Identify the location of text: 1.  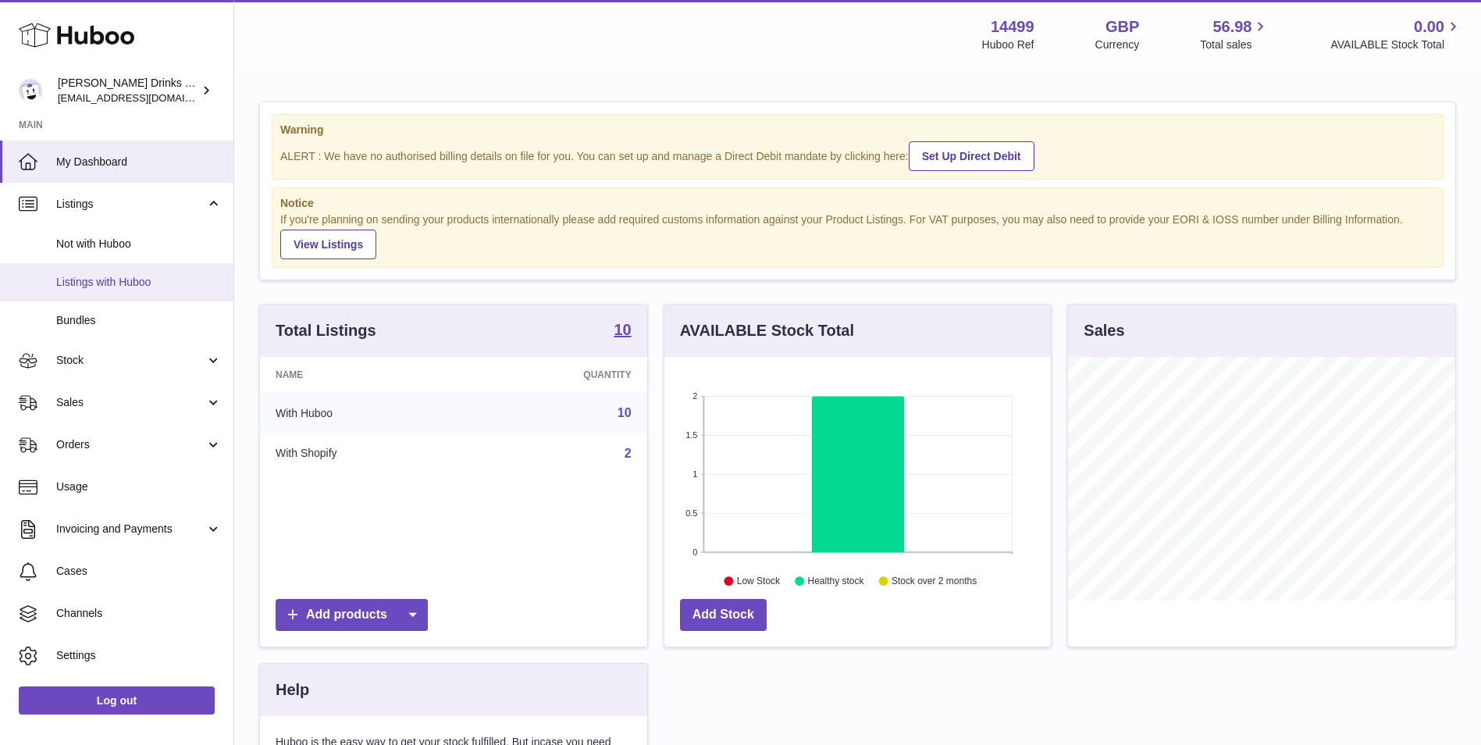
(695, 474).